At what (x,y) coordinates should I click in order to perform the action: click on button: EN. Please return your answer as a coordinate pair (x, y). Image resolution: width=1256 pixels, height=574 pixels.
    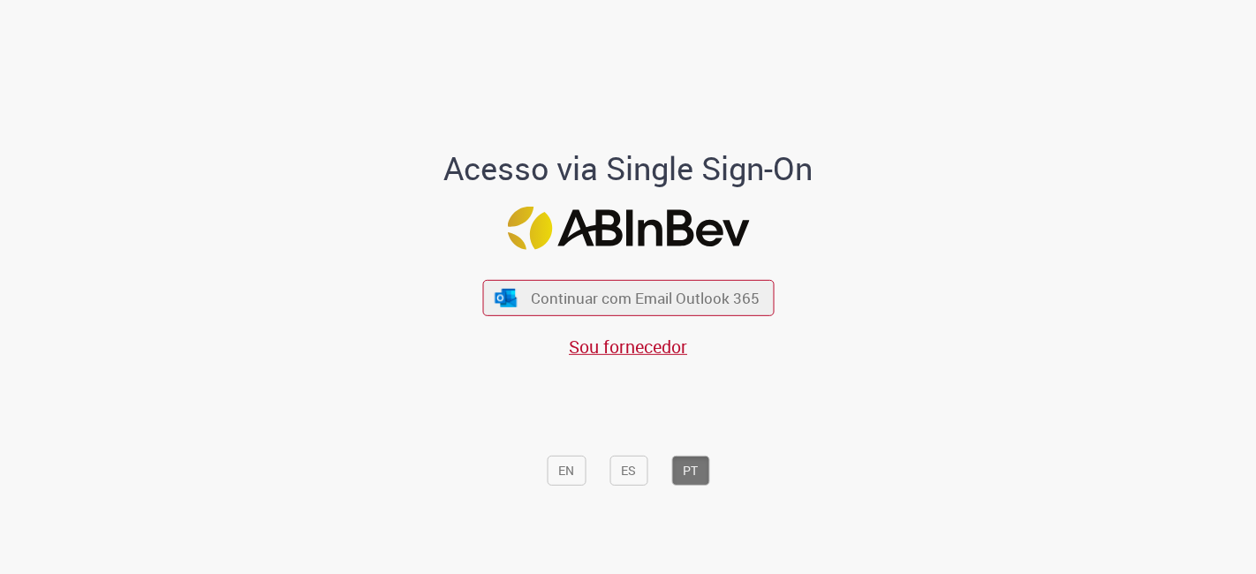
    Looking at the image, I should click on (566, 471).